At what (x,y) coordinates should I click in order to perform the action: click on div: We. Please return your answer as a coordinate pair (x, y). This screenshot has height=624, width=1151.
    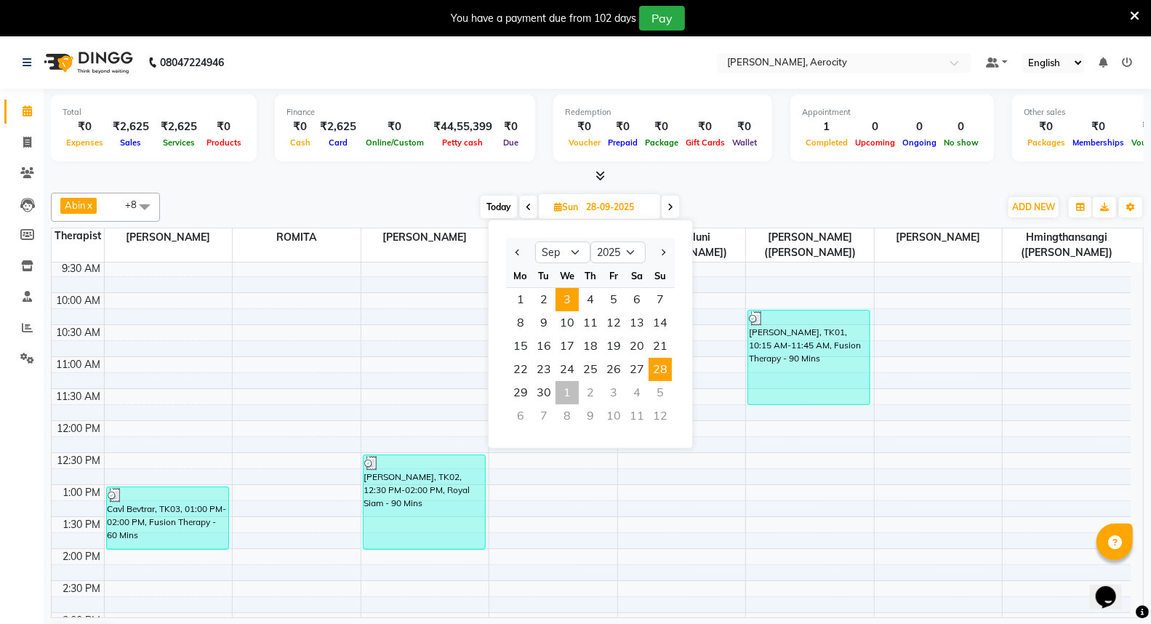
    Looking at the image, I should click on (567, 276).